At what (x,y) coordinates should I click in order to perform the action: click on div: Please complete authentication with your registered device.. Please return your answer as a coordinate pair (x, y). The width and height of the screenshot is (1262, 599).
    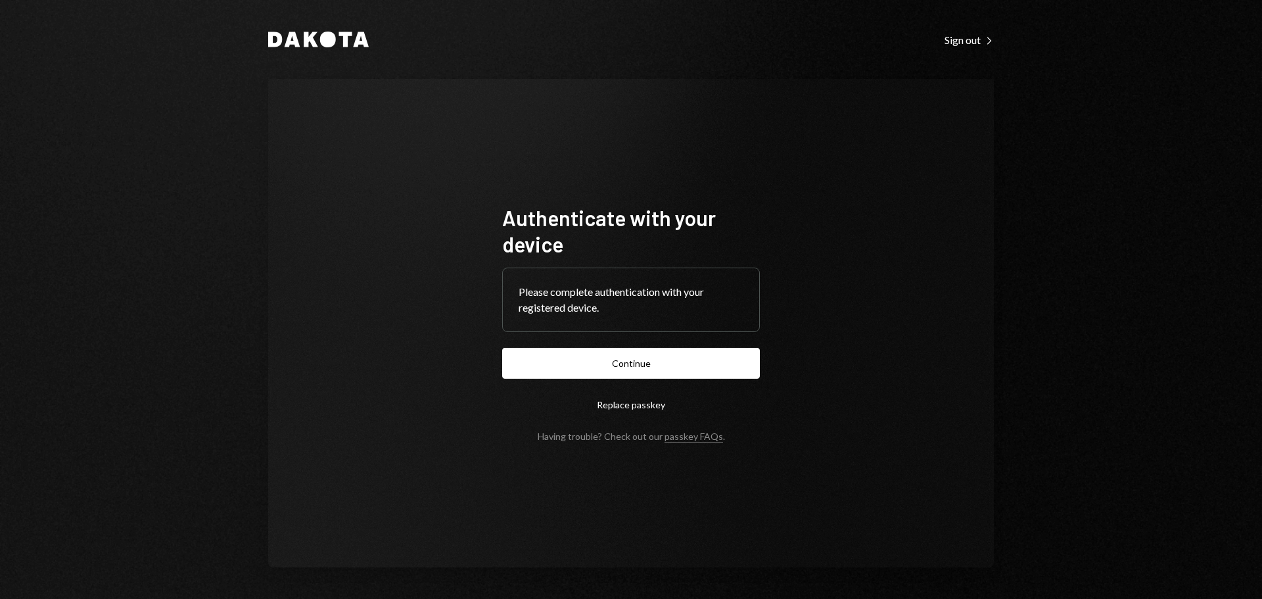
    Looking at the image, I should click on (631, 300).